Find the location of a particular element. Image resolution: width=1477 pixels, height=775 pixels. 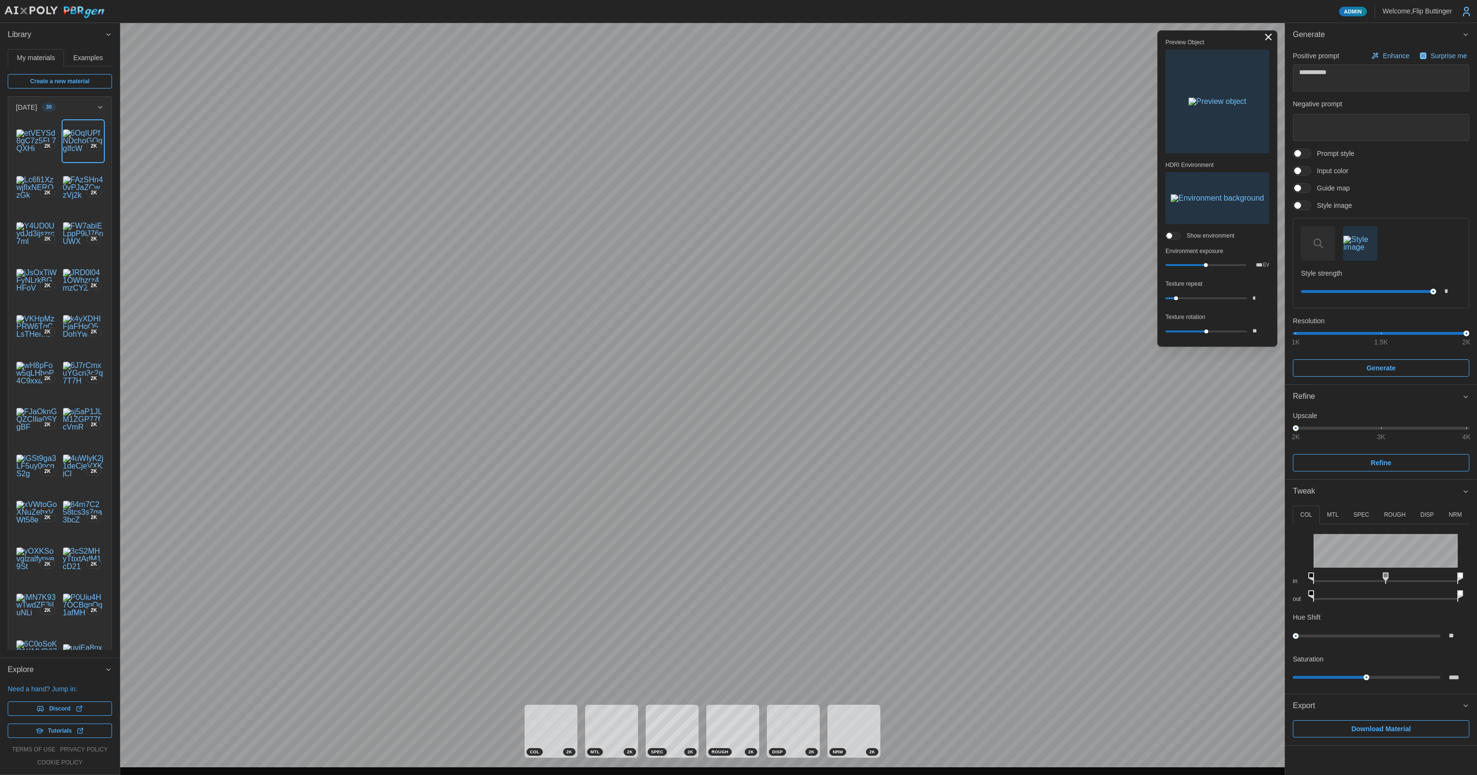

span: Guide map is located at coordinates (1331, 188).